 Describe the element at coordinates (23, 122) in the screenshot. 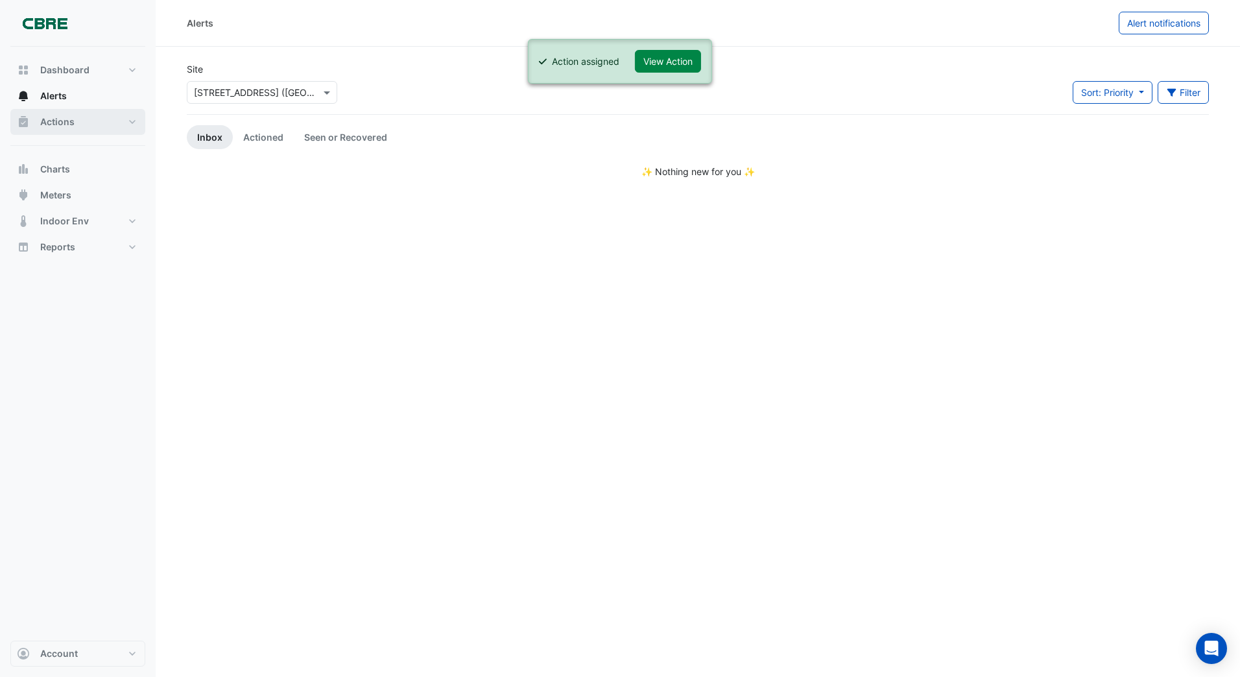

I see `app-icon: Actions` at that location.